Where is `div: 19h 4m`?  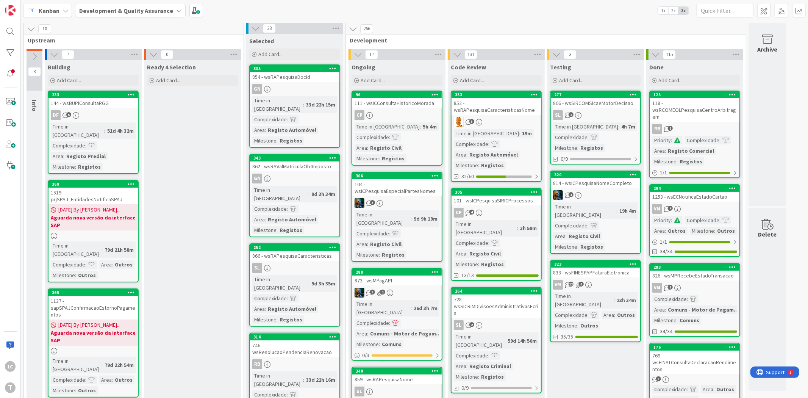
div: 19h 4m is located at coordinates (628, 211).